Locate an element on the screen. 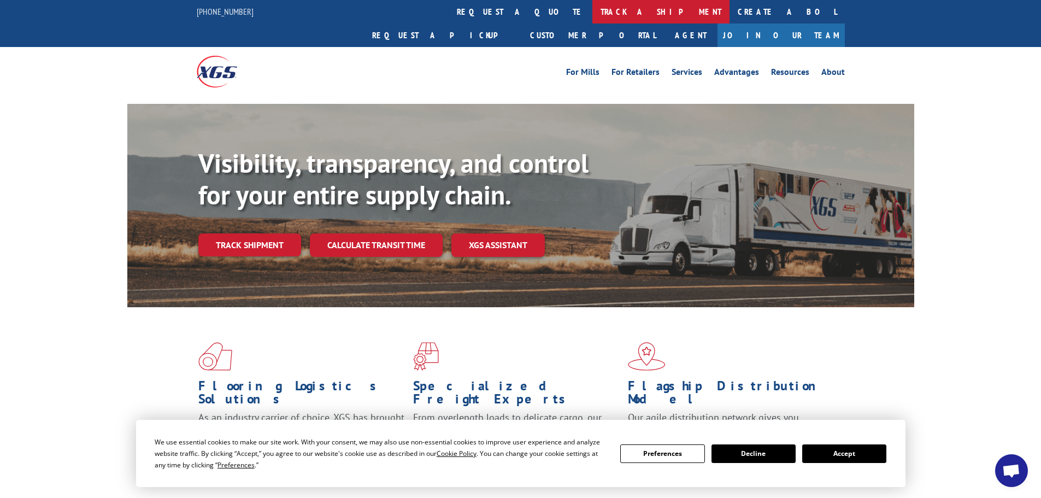 This screenshot has width=1041, height=498. span: As an industry carrier of choice, XGS has brought innovation and dedication to flooring logistics... is located at coordinates (301, 430).